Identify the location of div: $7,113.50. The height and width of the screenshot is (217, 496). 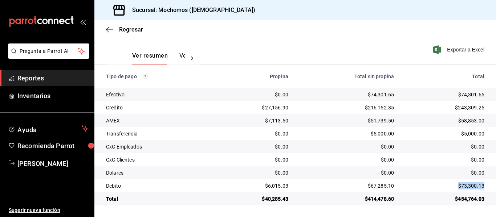
(255, 121).